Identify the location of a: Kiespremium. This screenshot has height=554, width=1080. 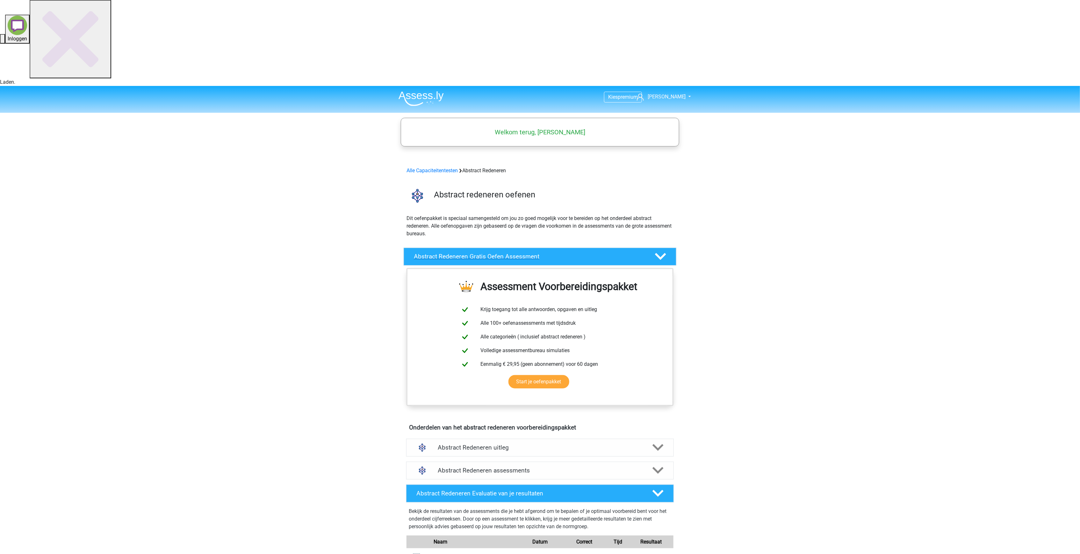
(623, 97).